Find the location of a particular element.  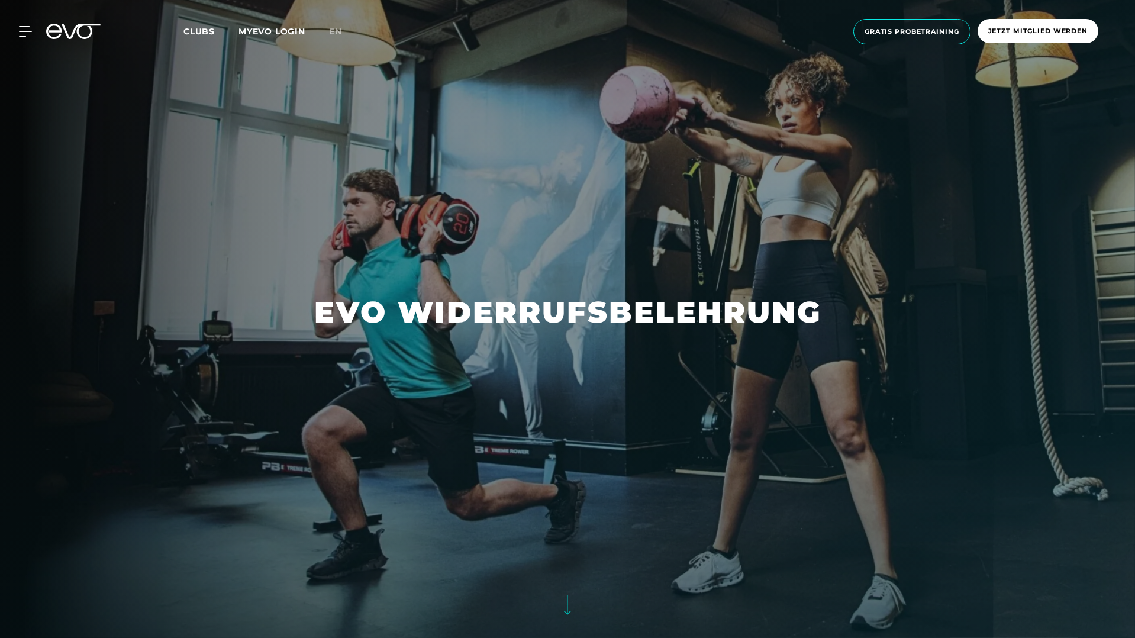

span: en is located at coordinates (335, 31).